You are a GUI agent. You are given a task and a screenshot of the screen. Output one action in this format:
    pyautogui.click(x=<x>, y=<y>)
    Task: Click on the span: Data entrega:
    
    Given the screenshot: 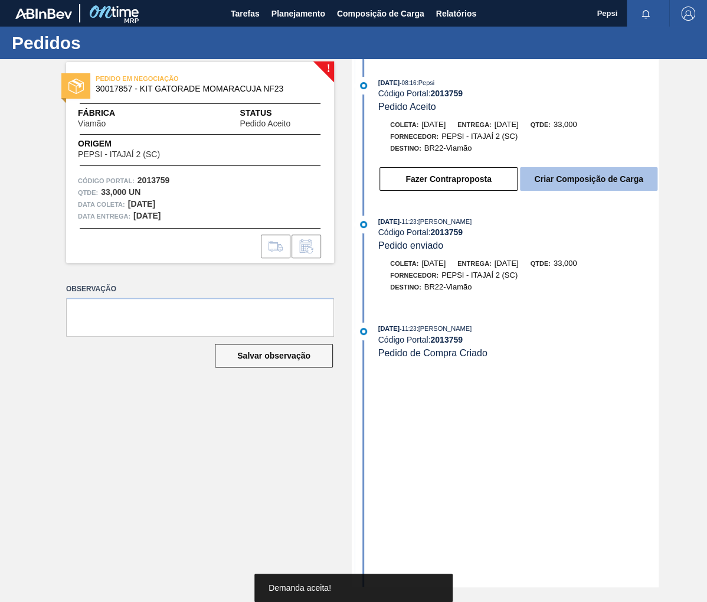 What is the action you would take?
    pyautogui.click(x=104, y=216)
    